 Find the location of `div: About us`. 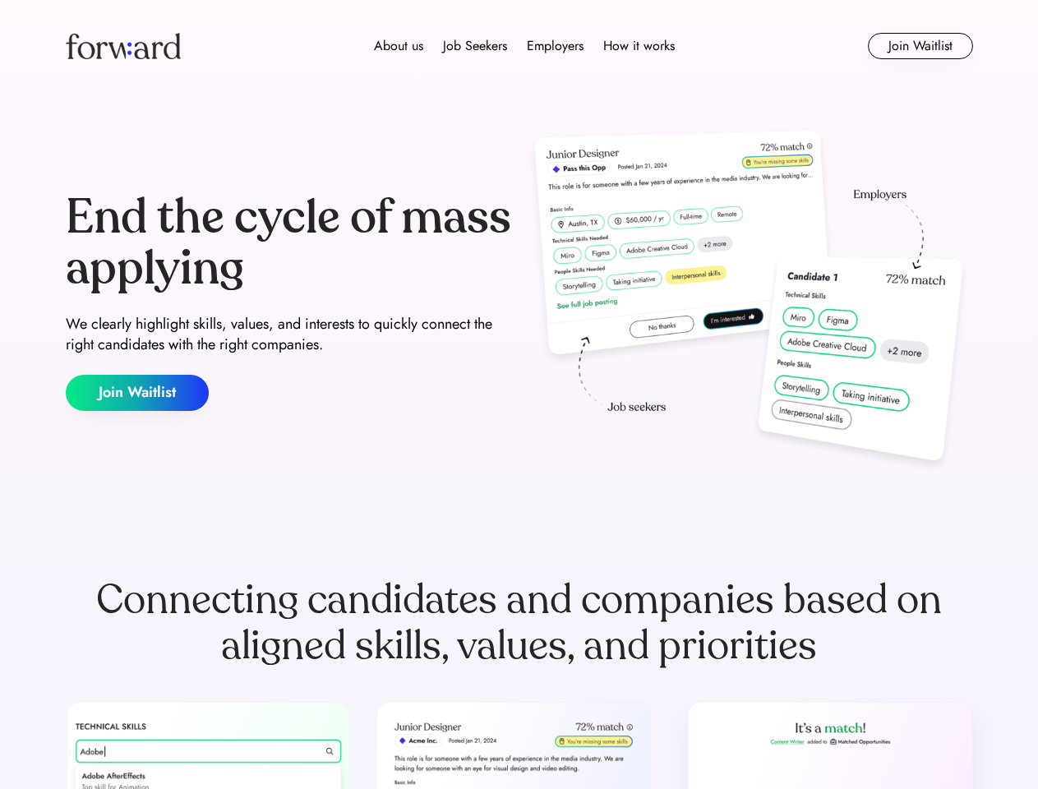

div: About us is located at coordinates (399, 46).